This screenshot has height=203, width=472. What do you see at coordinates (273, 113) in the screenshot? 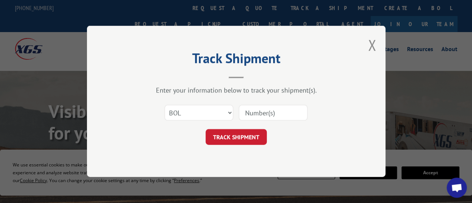
I see `input: Number(s)` at bounding box center [273, 113].